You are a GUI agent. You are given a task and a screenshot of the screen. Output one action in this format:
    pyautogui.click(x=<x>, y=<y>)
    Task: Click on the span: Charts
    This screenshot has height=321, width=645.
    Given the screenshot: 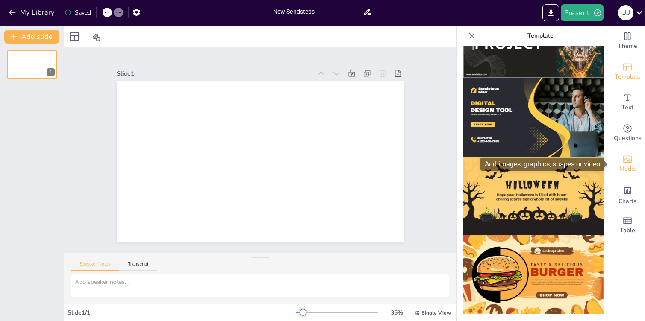 What is the action you would take?
    pyautogui.click(x=627, y=202)
    